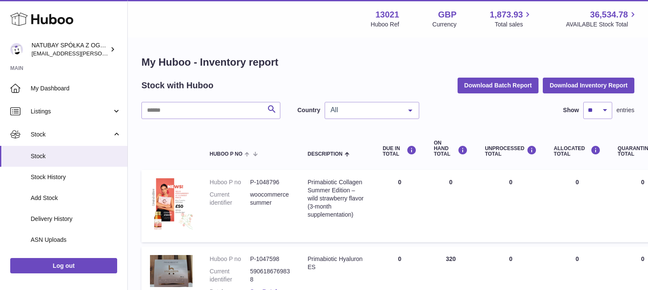 Image resolution: width=648 pixels, height=290 pixels. What do you see at coordinates (270, 275) in the screenshot?
I see `dd: 5906186769838` at bounding box center [270, 275].